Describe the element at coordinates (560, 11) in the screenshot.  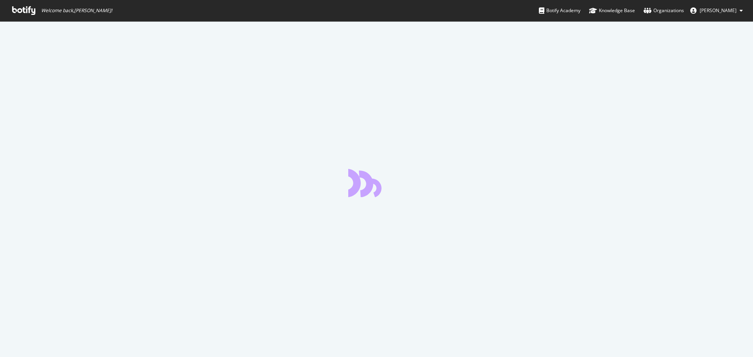
I see `div: Botify Academy` at that location.